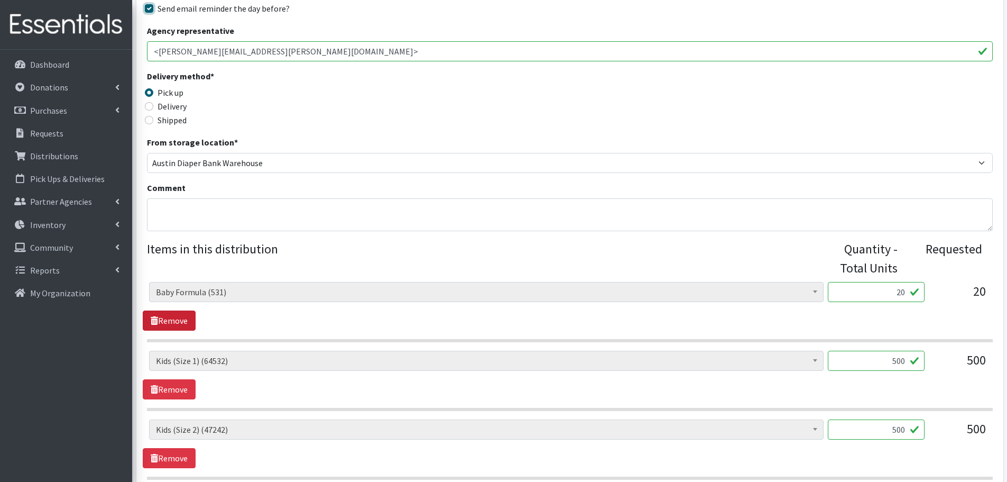  What do you see at coordinates (51, 247) in the screenshot?
I see `p: Community` at bounding box center [51, 247].